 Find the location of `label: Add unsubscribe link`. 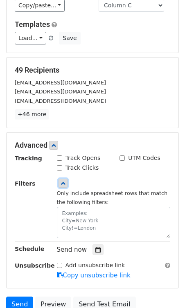

label: Add unsubscribe link is located at coordinates (95, 265).